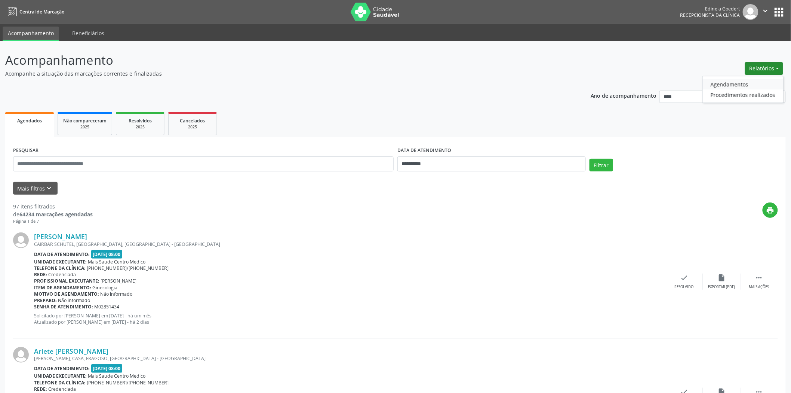 The image size is (791, 393). Describe the element at coordinates (425, 150) in the screenshot. I see `label: DATA DE ATENDIMENTO` at that location.